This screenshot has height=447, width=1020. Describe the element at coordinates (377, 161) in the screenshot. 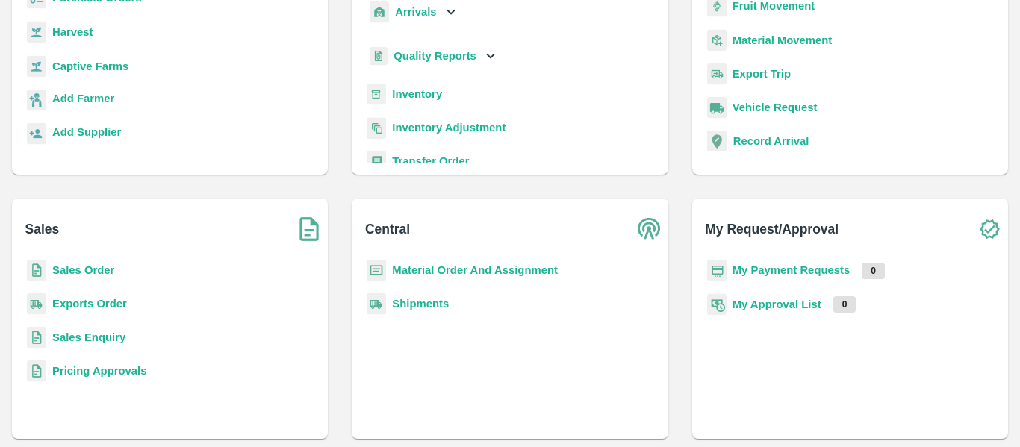

I see `img: whTransfer` at that location.